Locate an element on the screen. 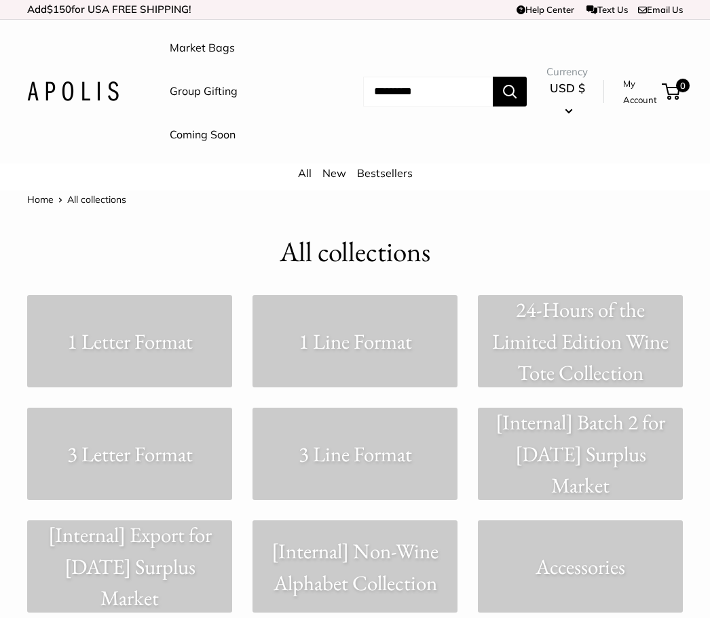 The image size is (710, 618). p: 1 Letter Format is located at coordinates (130, 341).